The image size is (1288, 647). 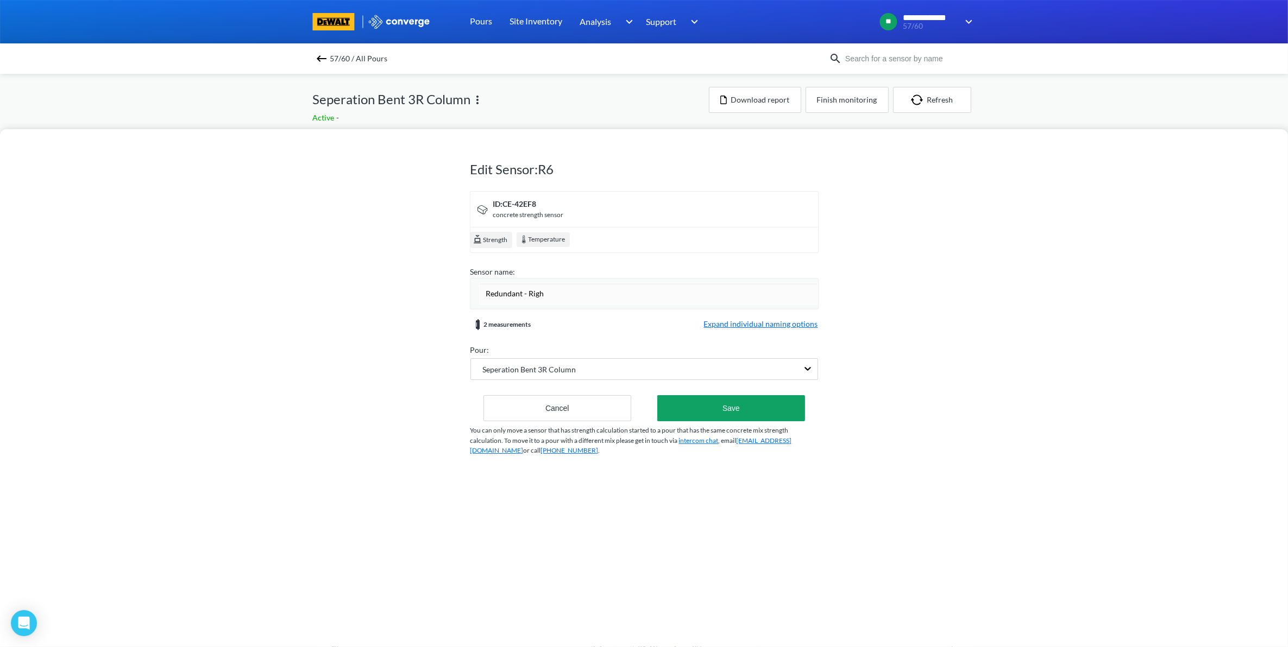 I want to click on p: You can only move a sensor that has strength calculation started to a pour that has the same conc..., so click(x=644, y=441).